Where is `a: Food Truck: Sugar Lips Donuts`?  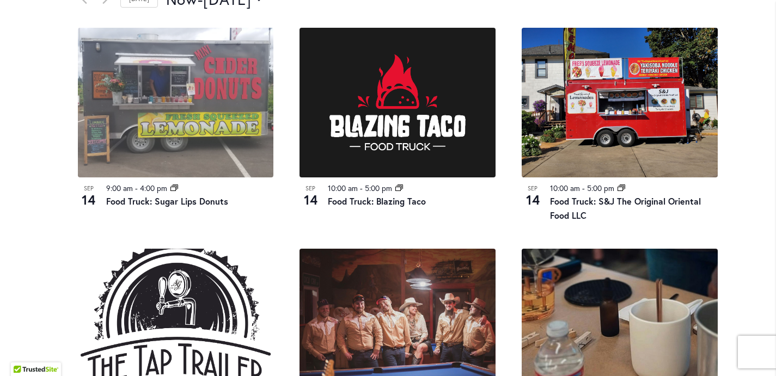 a: Food Truck: Sugar Lips Donuts is located at coordinates (167, 201).